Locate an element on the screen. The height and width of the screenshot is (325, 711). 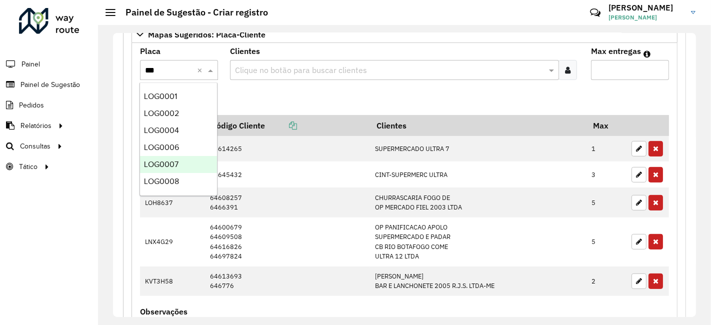
label: Max entregas is located at coordinates (616, 51).